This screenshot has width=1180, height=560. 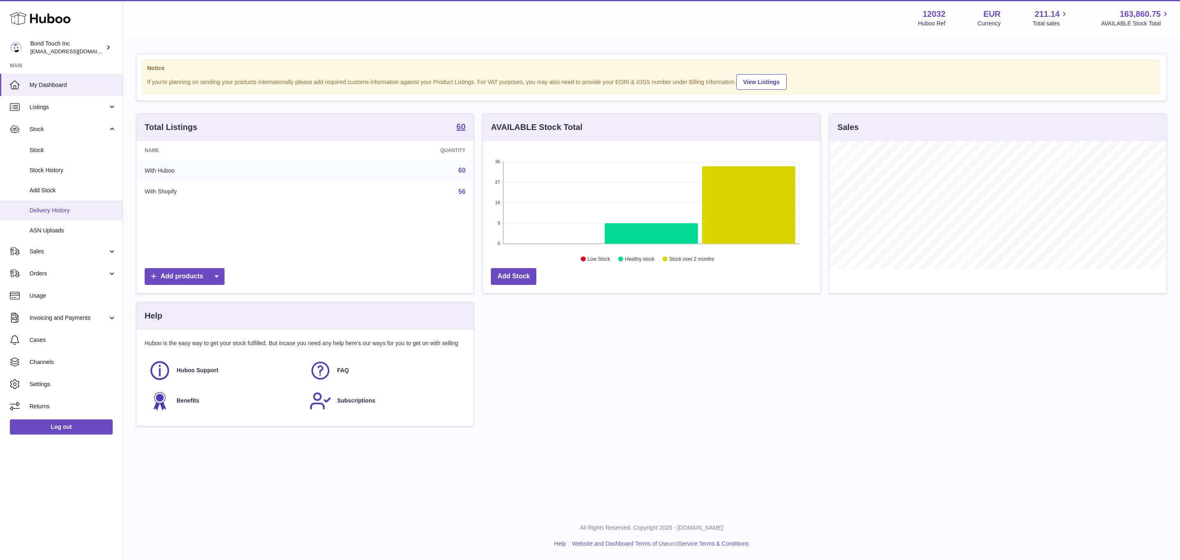 I want to click on a: Subscriptions, so click(x=385, y=401).